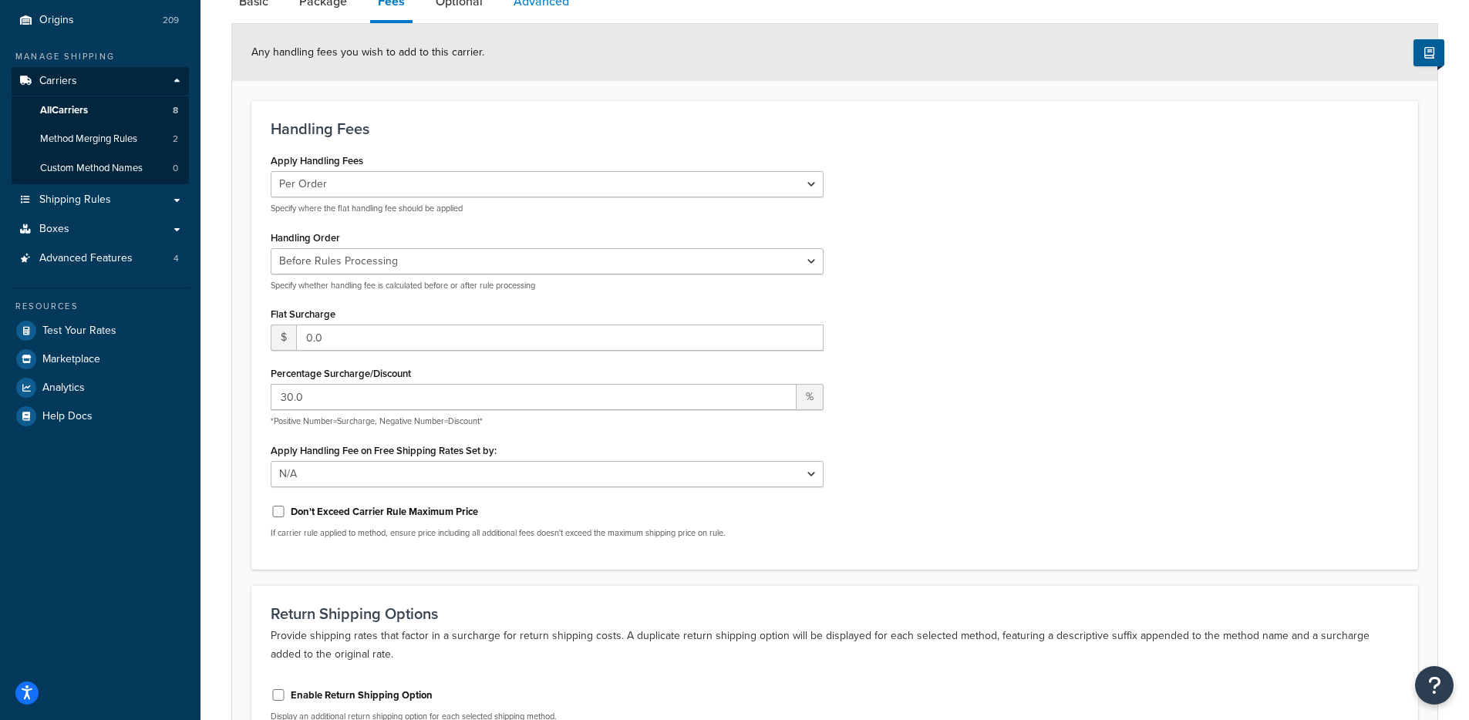 Image resolution: width=1469 pixels, height=720 pixels. Describe the element at coordinates (100, 139) in the screenshot. I see `a: Method Merging Rules2` at that location.